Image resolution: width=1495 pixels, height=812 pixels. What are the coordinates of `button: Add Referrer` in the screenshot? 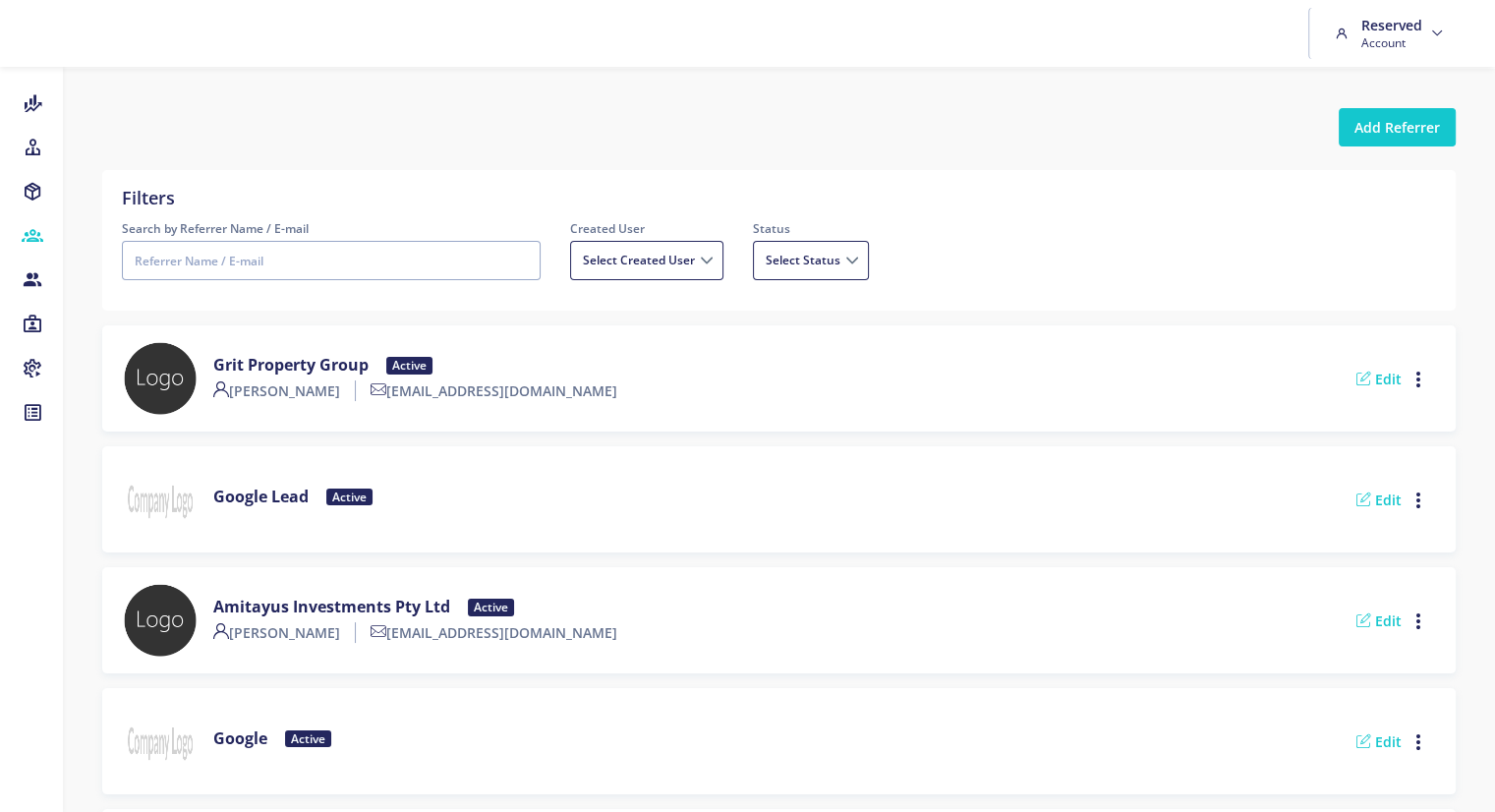 It's located at (1397, 127).